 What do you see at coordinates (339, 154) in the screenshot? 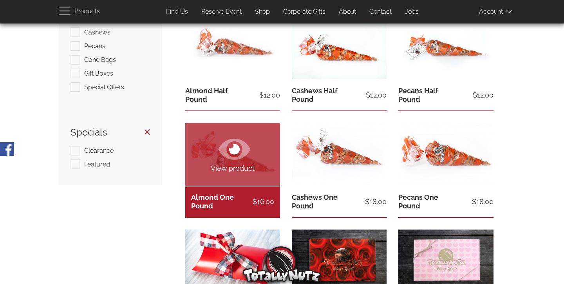
I see `img: 1 pound of freshly roasted cinnamon glazed cashews in a totally nutz poly bag` at bounding box center [339, 154].